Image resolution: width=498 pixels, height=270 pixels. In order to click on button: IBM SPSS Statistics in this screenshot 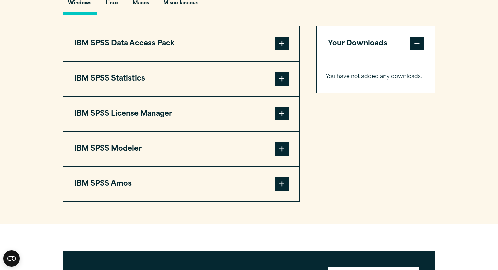, I will do `click(181, 79)`.